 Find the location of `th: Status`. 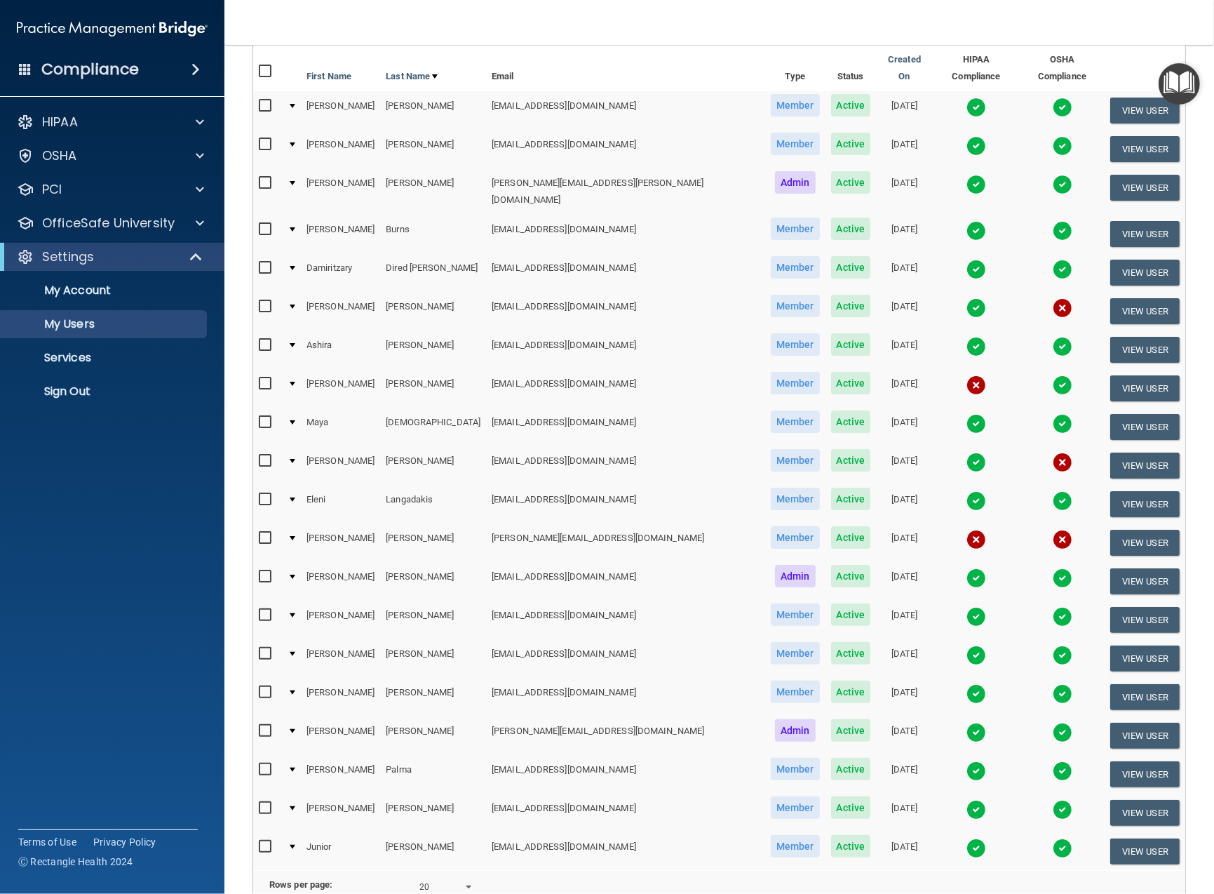

th: Status is located at coordinates (851, 68).